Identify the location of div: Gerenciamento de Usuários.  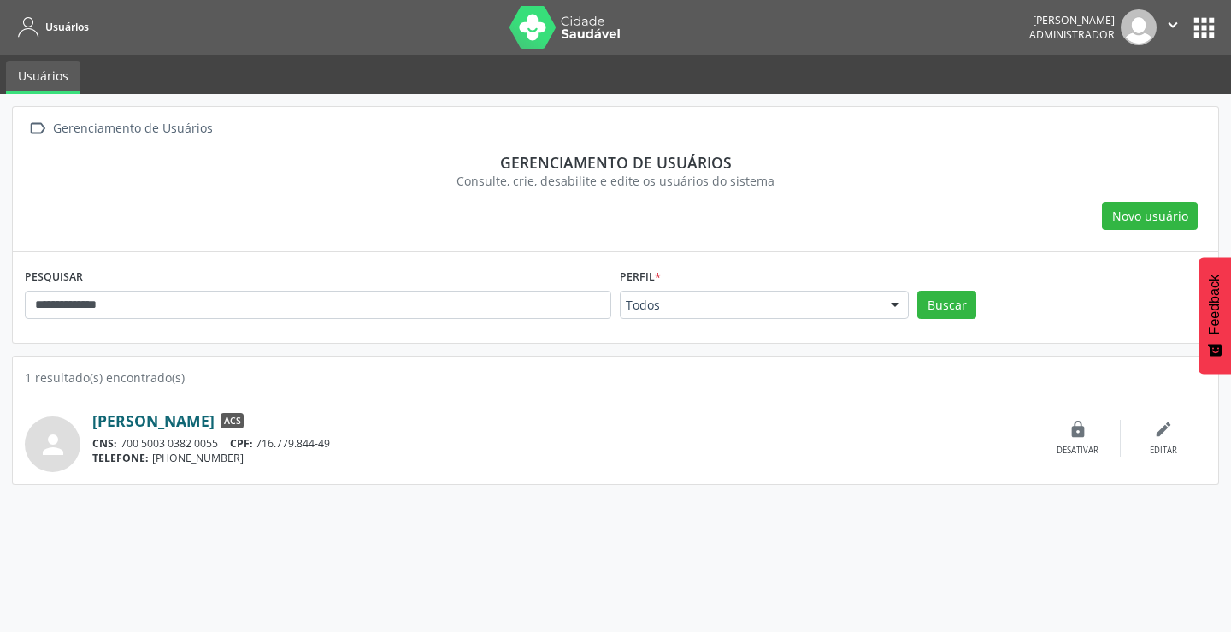
(132, 128).